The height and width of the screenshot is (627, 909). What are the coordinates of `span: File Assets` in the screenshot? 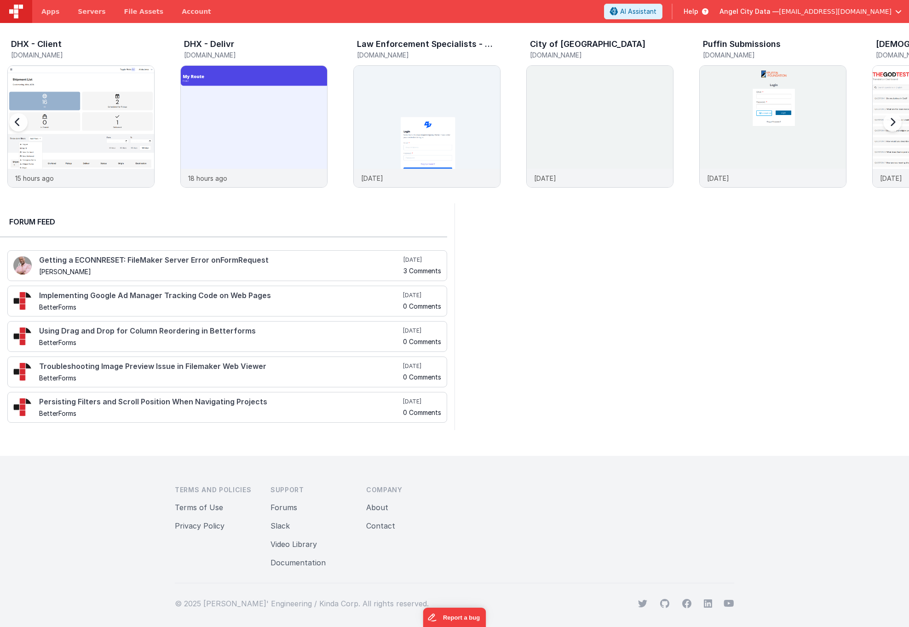 It's located at (144, 11).